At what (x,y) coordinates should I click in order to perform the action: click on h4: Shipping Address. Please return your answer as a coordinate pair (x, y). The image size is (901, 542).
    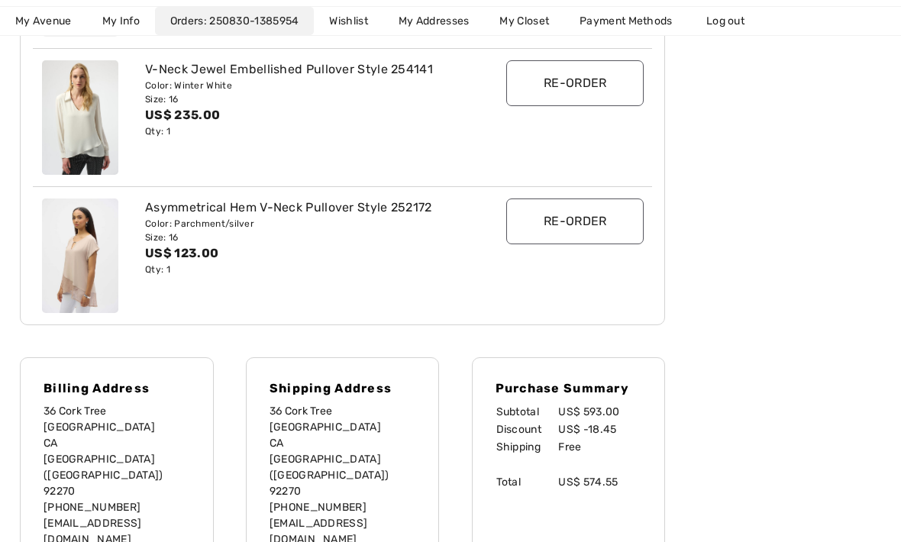
    Looking at the image, I should click on (343, 388).